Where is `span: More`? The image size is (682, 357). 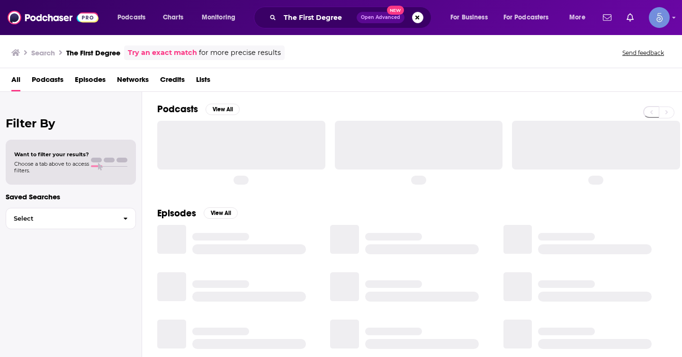
span: More is located at coordinates (578, 18).